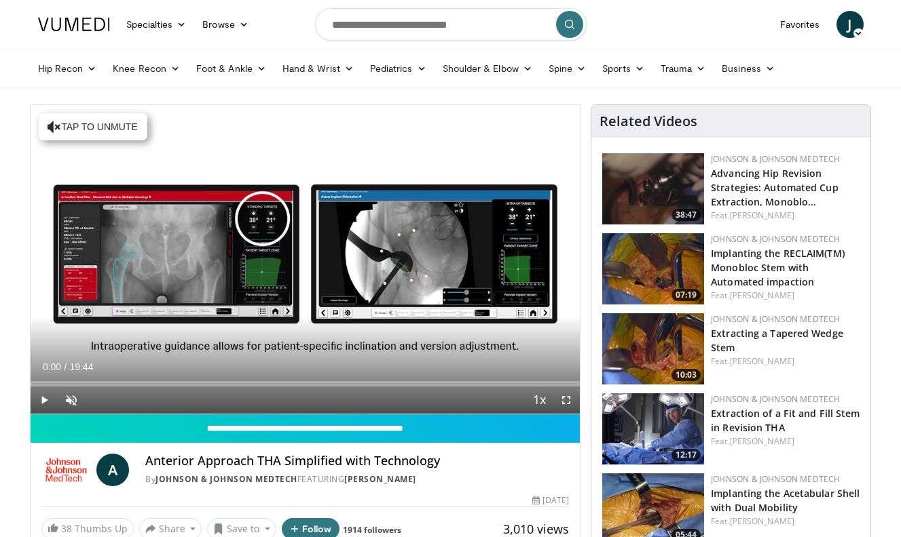  I want to click on a: Extraction of a Fit and Fill Stem in Revision THA, so click(784, 421).